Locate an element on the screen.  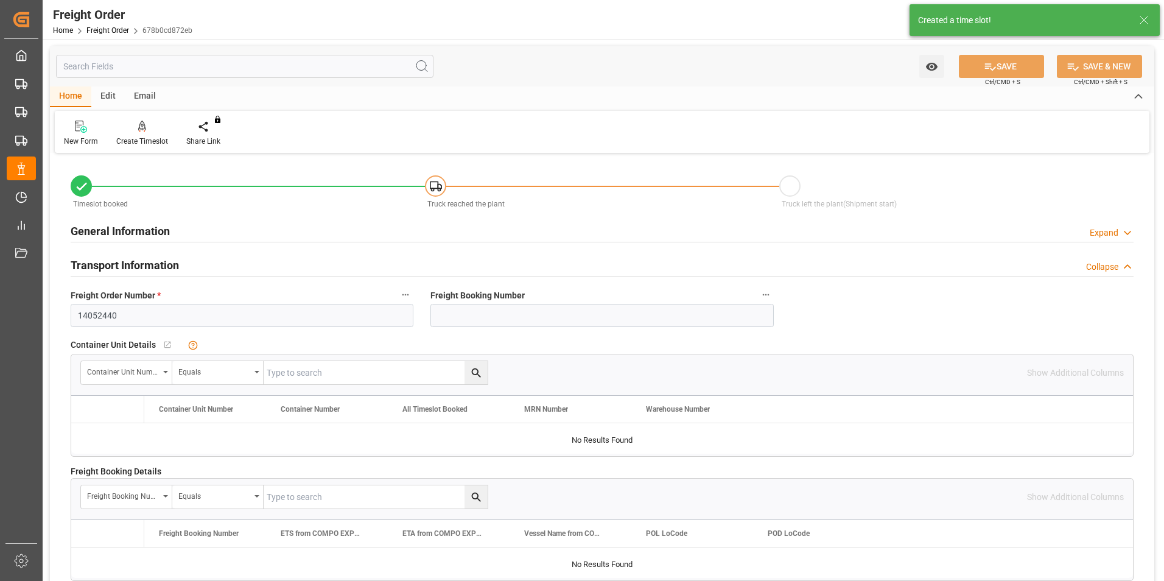
span: POD LoCode is located at coordinates (788, 533).